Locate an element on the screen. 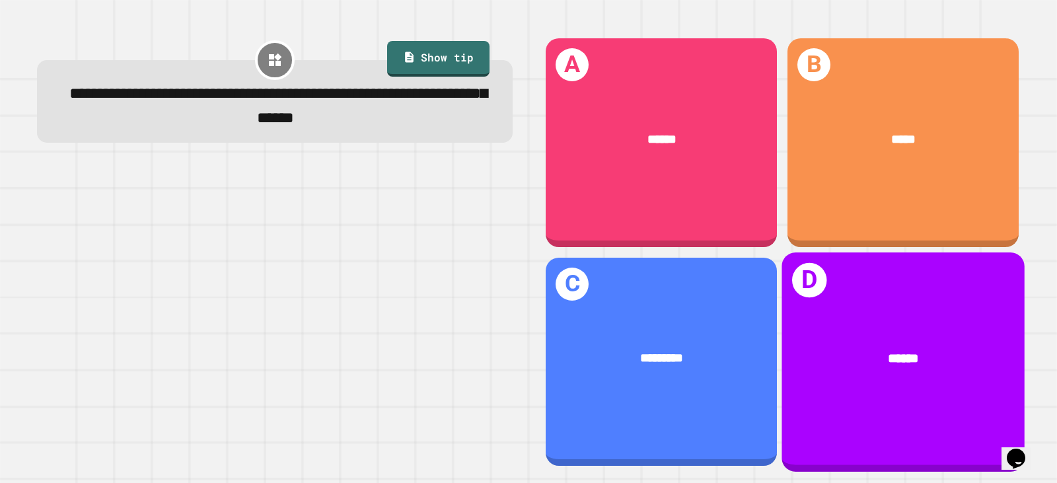  a: Show tip is located at coordinates (438, 59).